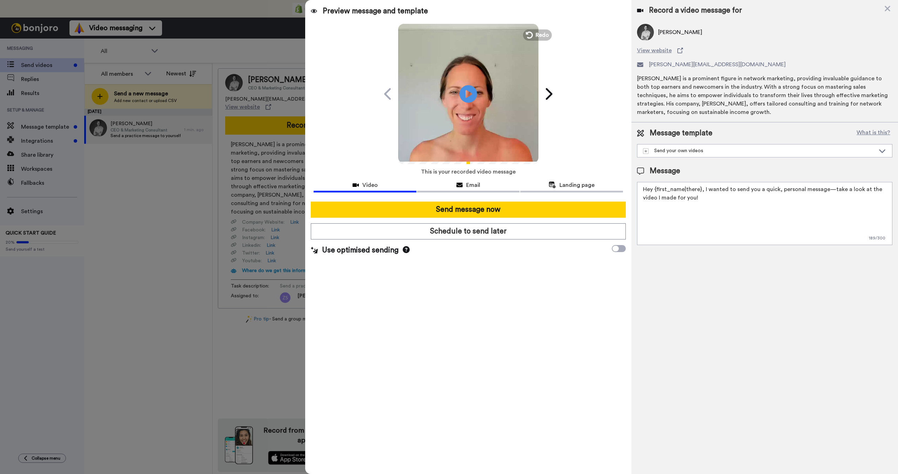 The height and width of the screenshot is (474, 898). I want to click on img: demo-template.svg, so click(645, 151).